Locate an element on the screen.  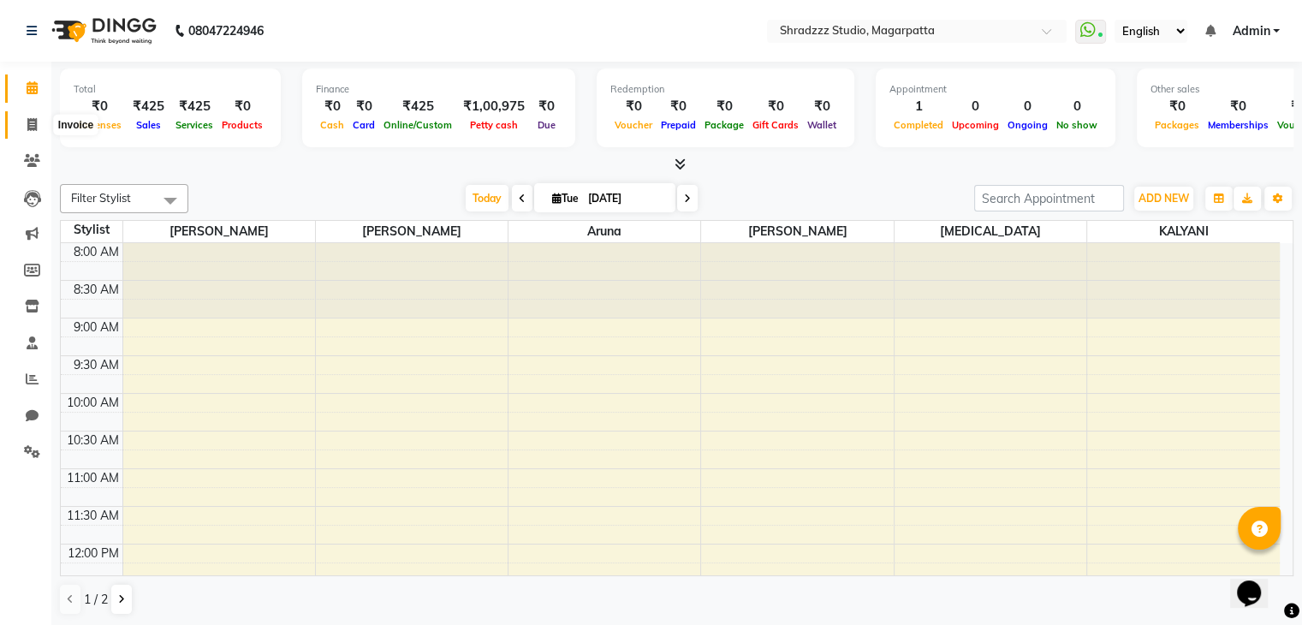
div: 1 is located at coordinates (918, 106).